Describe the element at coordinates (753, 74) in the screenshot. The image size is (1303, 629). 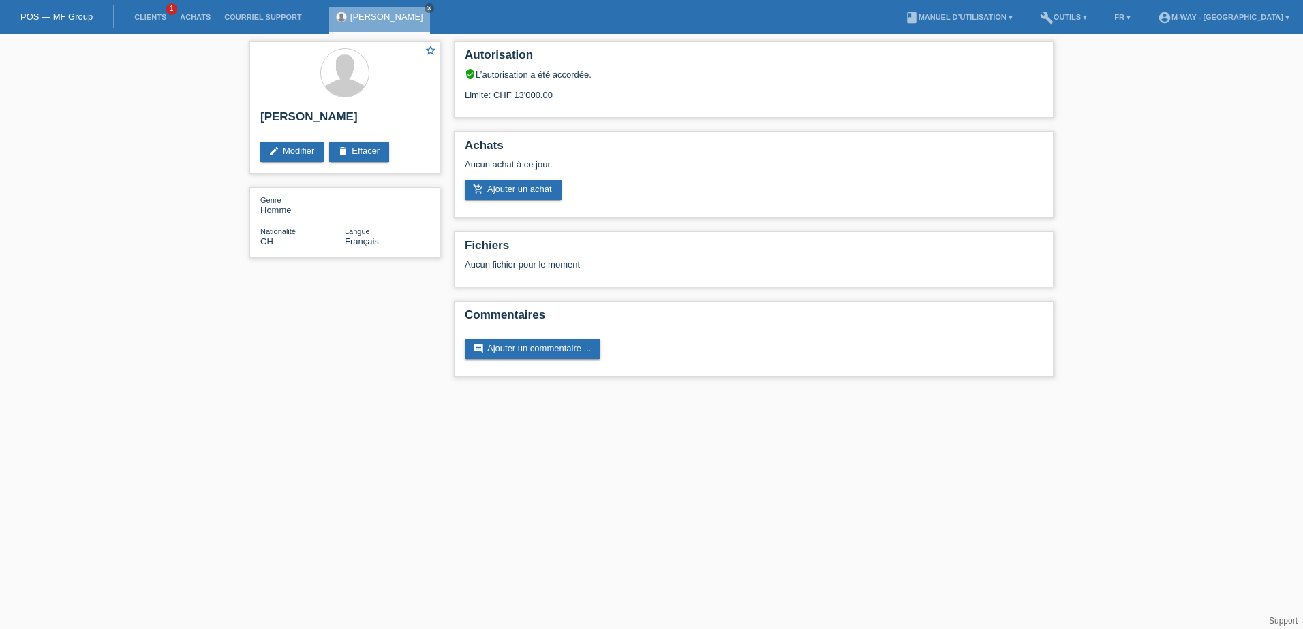
I see `div: L’autorisation a été accordée.` at that location.